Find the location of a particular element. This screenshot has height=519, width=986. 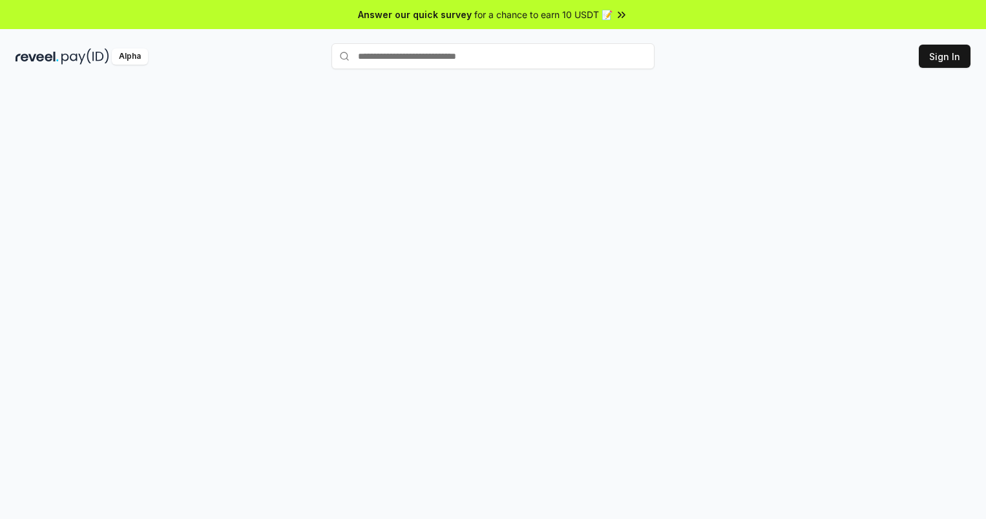

div: Alpha is located at coordinates (130, 56).